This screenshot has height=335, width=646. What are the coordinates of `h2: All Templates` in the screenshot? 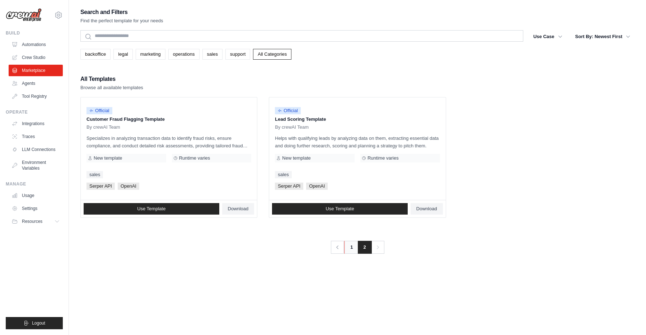 It's located at (112, 79).